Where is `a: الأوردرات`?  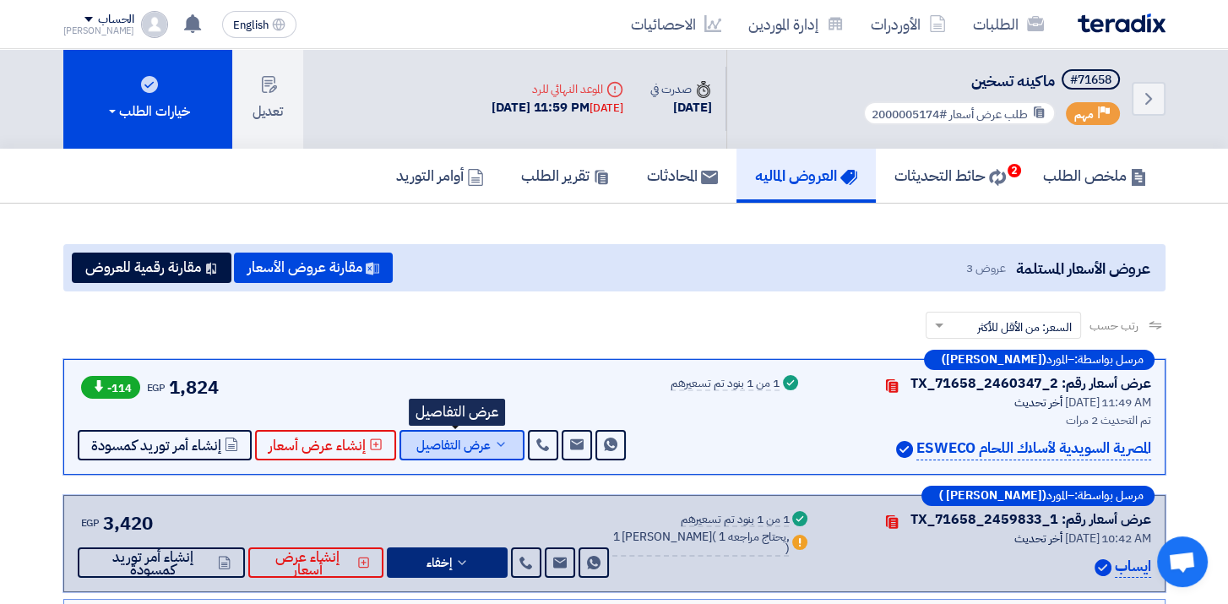 a: الأوردرات is located at coordinates (908, 24).